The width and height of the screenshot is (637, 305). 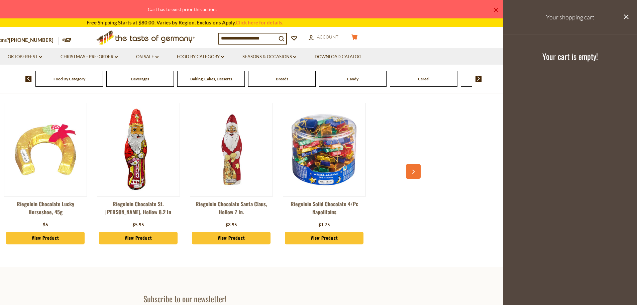 I want to click on span: Breads, so click(x=282, y=79).